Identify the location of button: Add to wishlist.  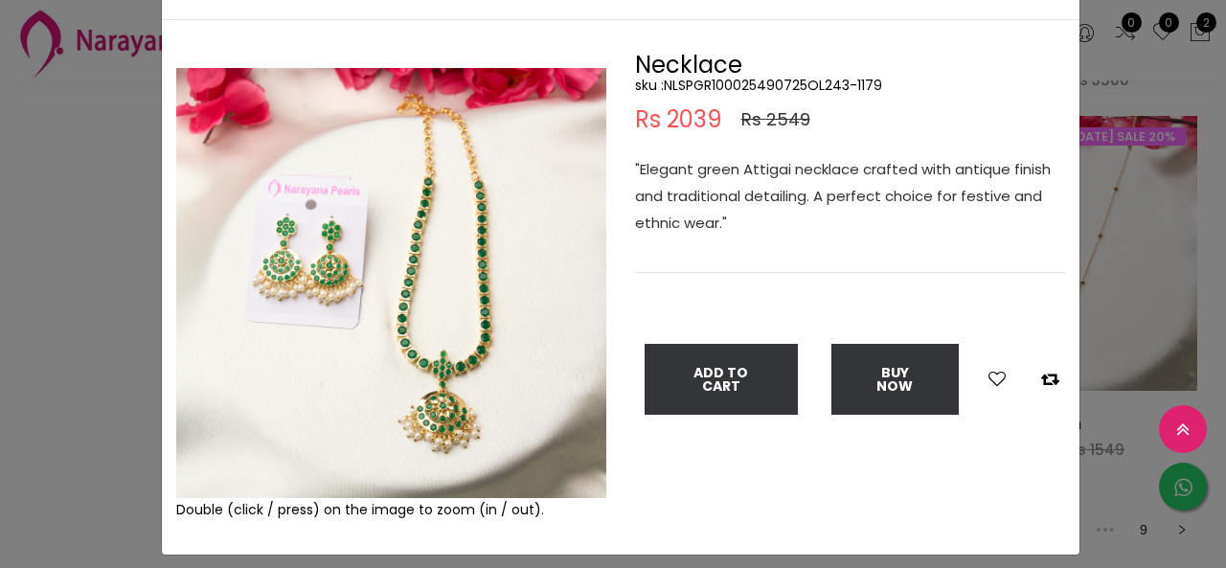
(997, 379).